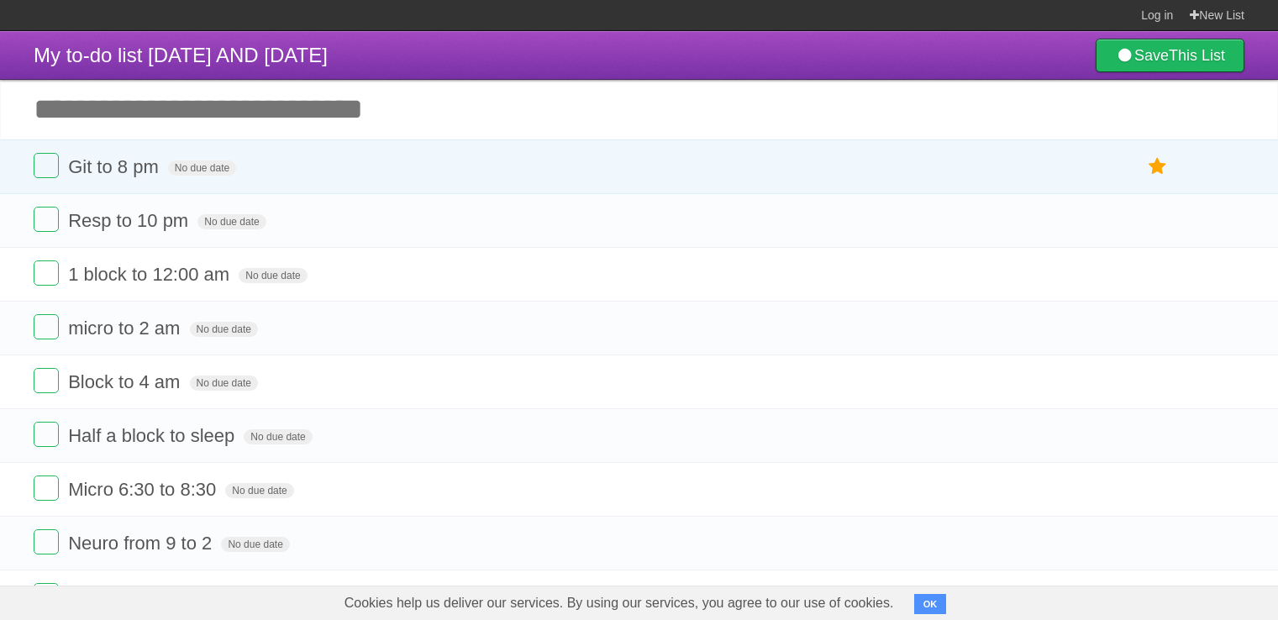 Image resolution: width=1278 pixels, height=620 pixels. I want to click on span: Half a block to sleep, so click(153, 435).